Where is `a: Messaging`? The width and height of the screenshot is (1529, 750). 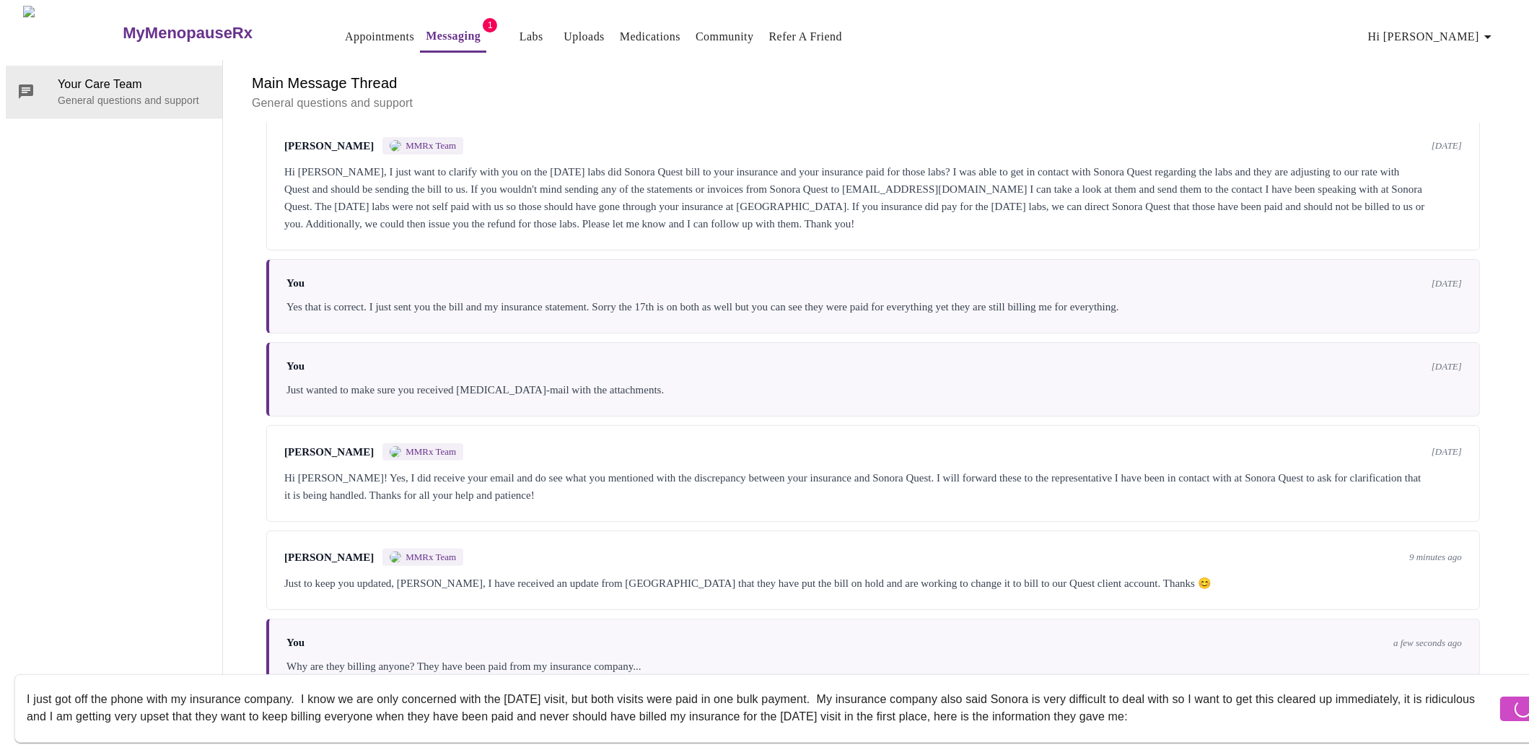
a: Messaging is located at coordinates (453, 36).